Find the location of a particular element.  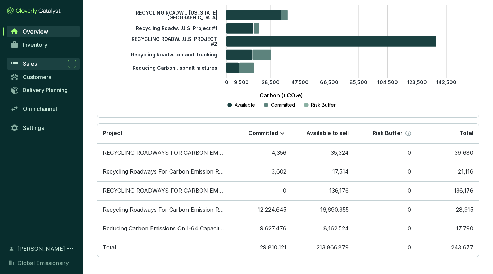

a: Settings is located at coordinates (43, 128).